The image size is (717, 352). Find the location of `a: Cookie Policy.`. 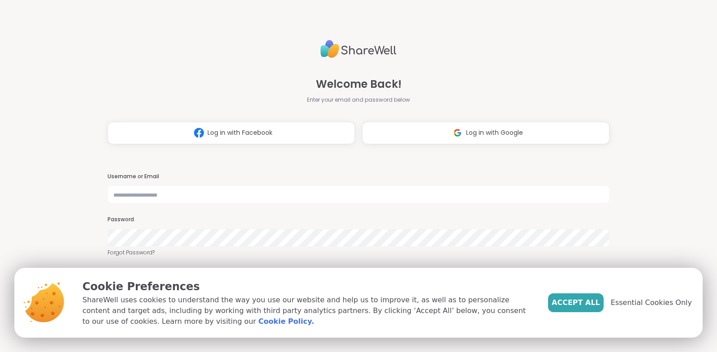

a: Cookie Policy. is located at coordinates (287, 322).